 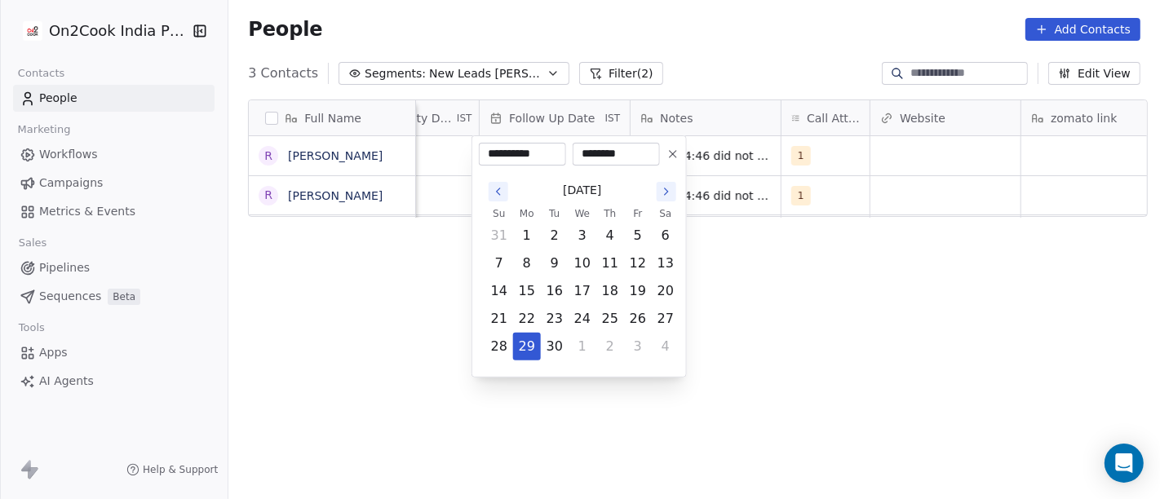 What do you see at coordinates (666, 263) in the screenshot?
I see `button: Saturday, September 13th, 2025` at bounding box center [666, 263].